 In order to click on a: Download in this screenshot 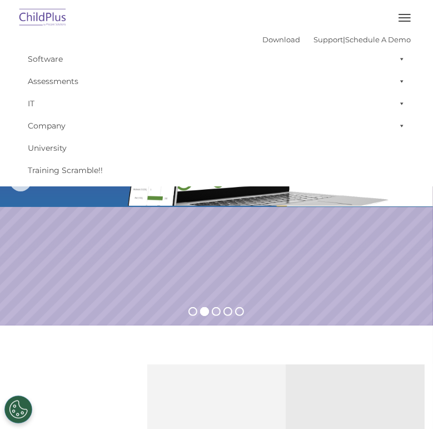, I will do `click(281, 39)`.